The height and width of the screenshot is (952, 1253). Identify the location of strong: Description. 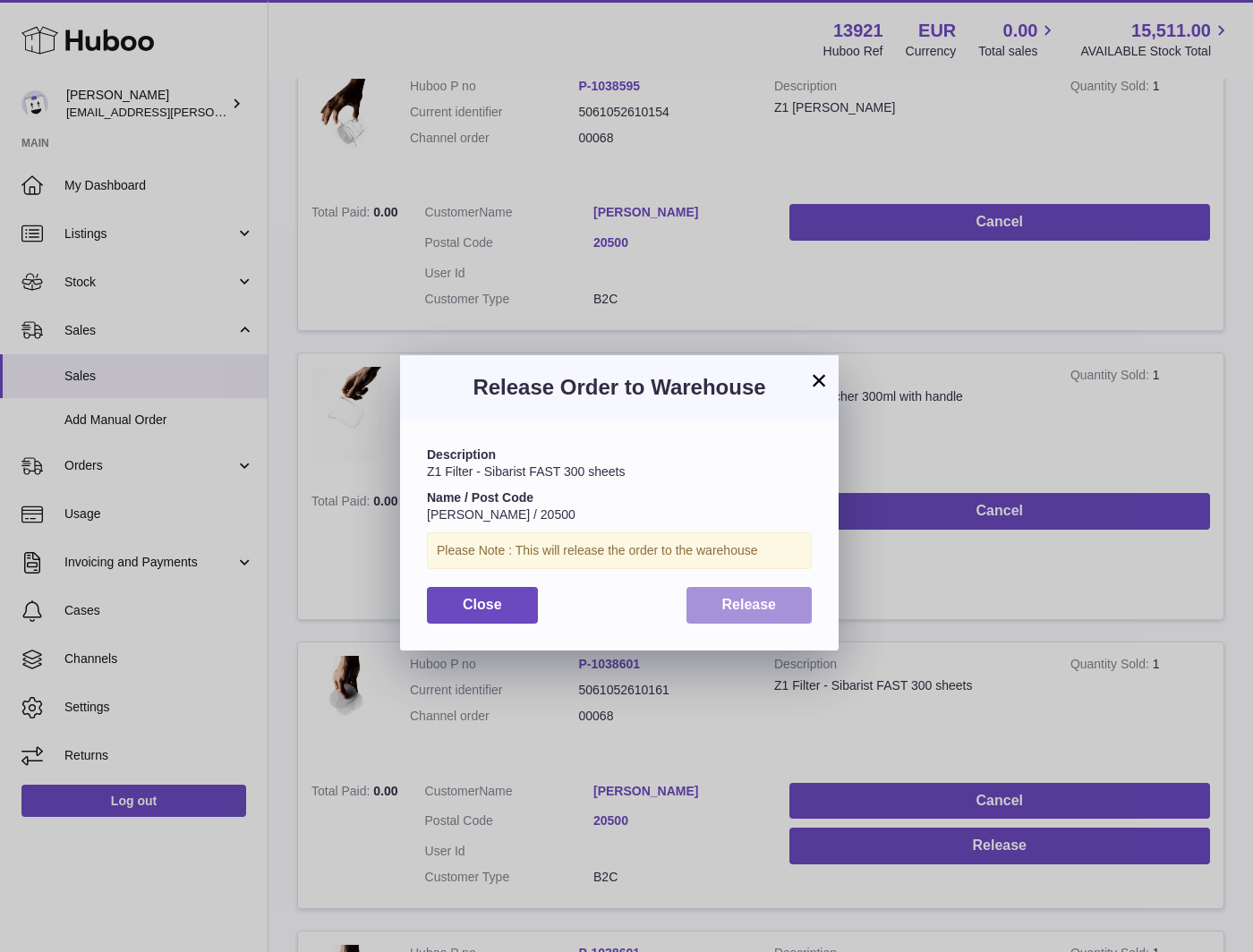
(461, 454).